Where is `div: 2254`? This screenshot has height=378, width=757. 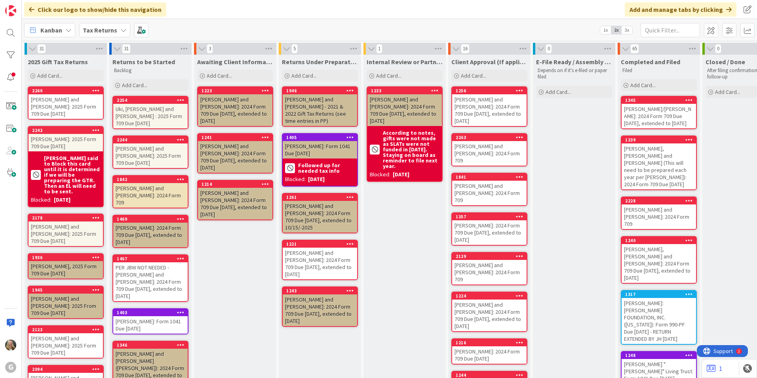
div: 2254 is located at coordinates (150, 100).